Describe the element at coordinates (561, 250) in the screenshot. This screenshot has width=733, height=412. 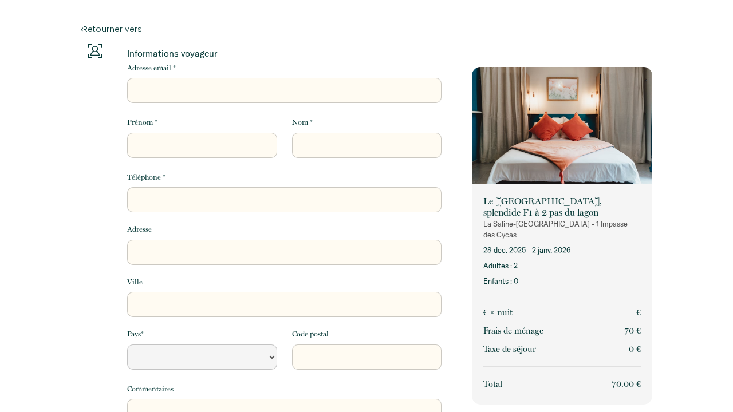
I see `p: 28 déc. 2025 - 2 janv. 2026` at that location.